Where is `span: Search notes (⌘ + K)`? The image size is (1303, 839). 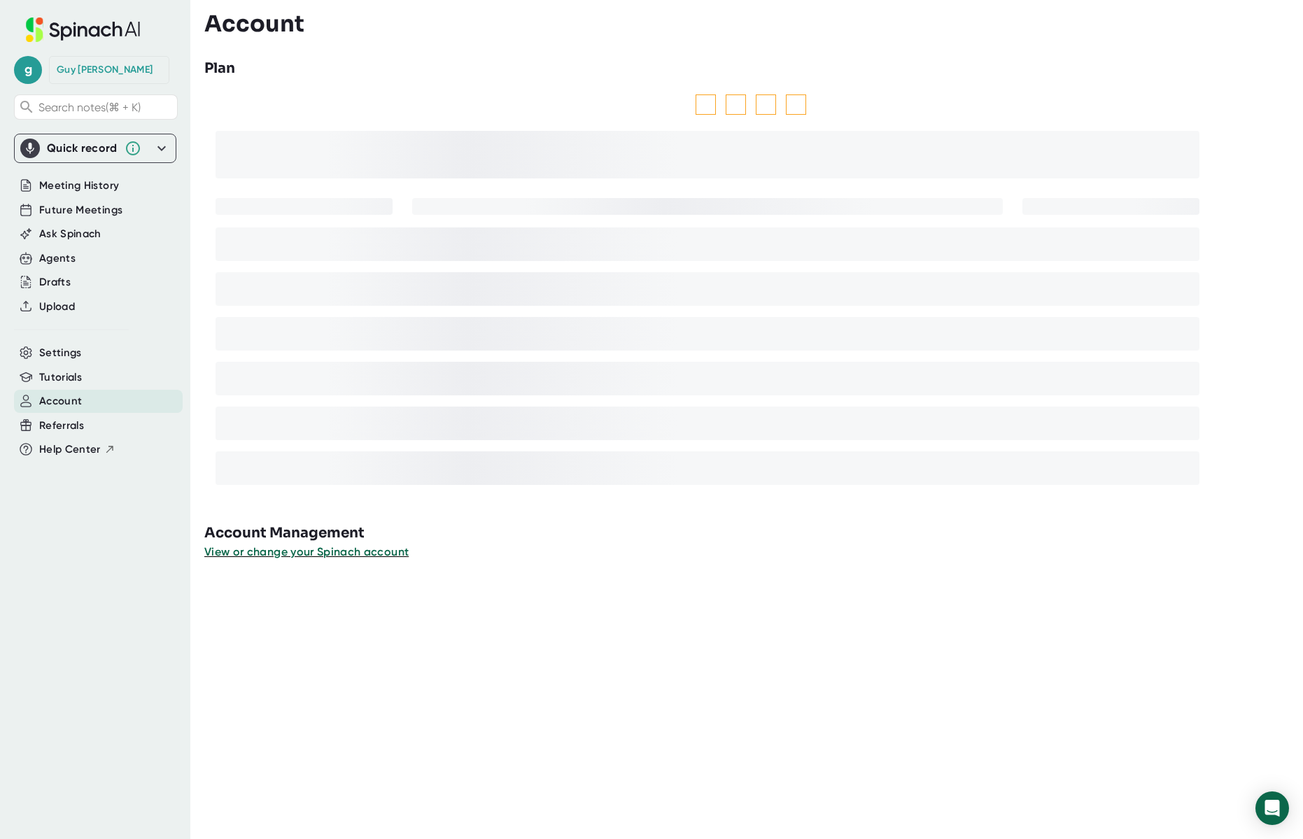 span: Search notes (⌘ + K) is located at coordinates (90, 107).